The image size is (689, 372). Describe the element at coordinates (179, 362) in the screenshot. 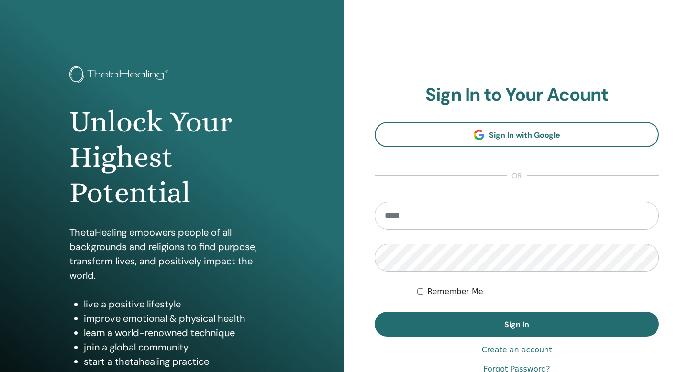

I see `li: start a thetahealing practice` at that location.